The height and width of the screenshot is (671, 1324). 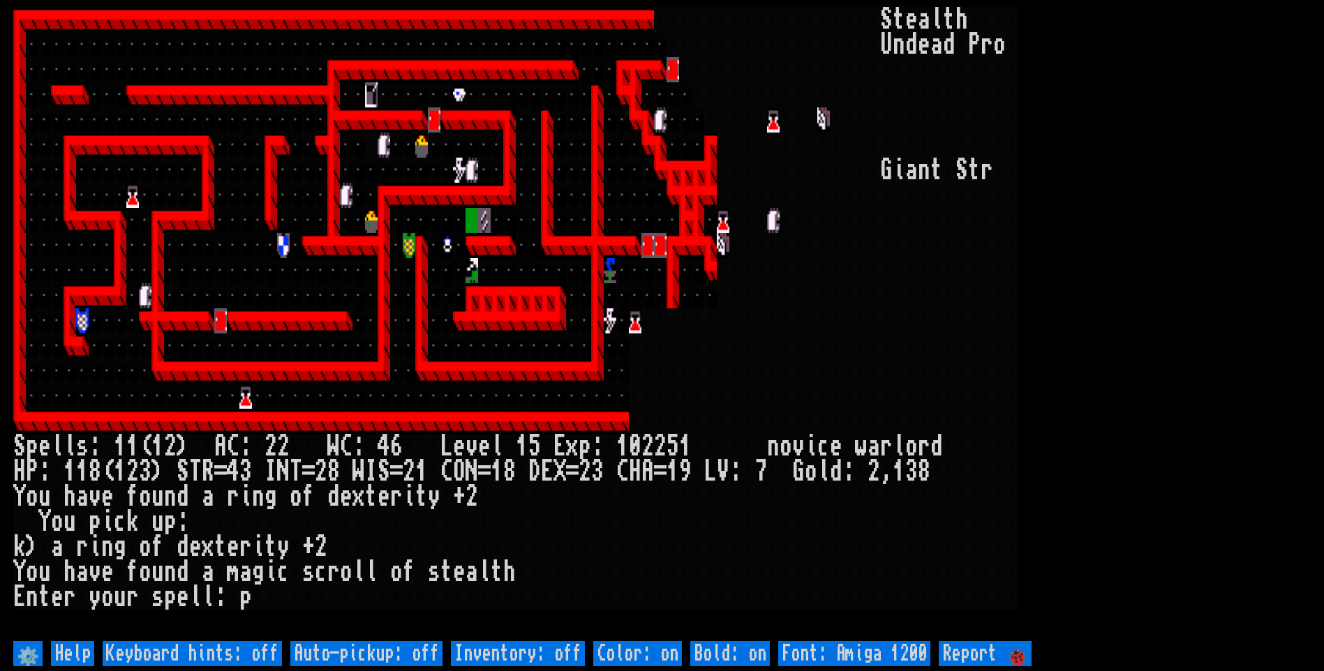 I want to click on div: 6, so click(x=396, y=447).